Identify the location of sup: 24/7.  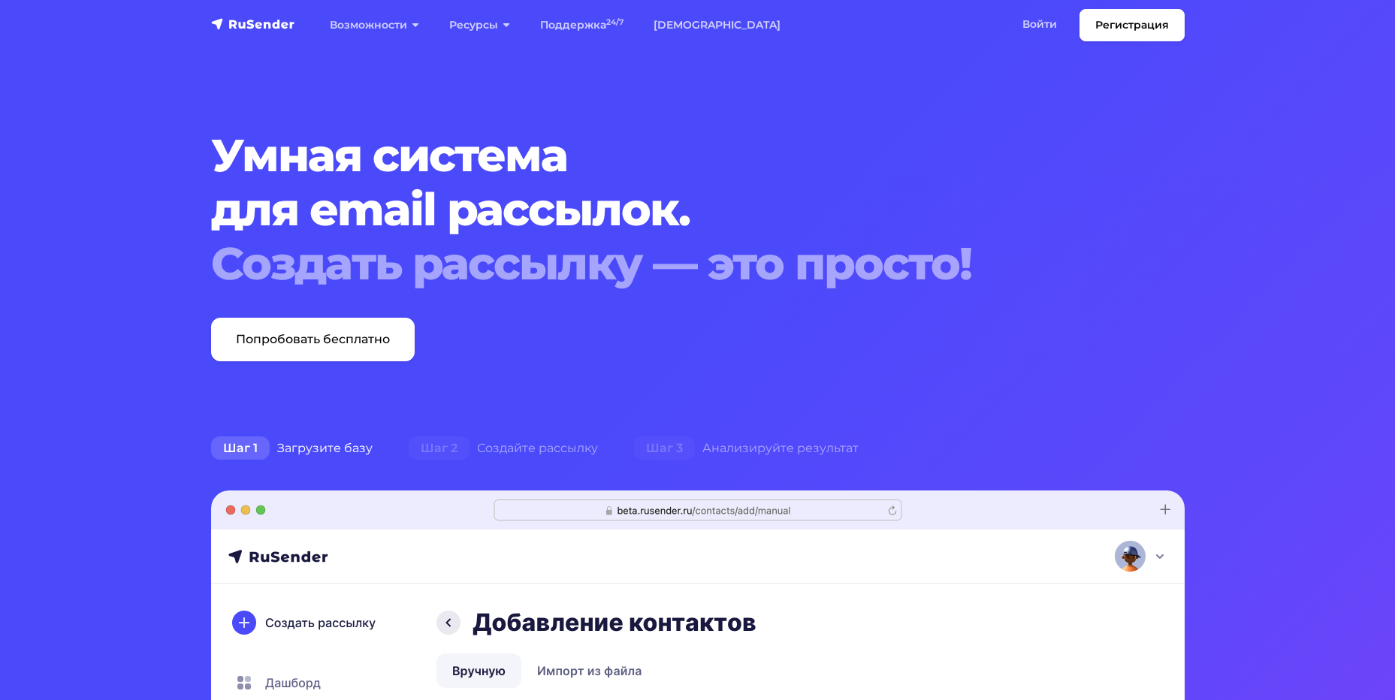
(614, 22).